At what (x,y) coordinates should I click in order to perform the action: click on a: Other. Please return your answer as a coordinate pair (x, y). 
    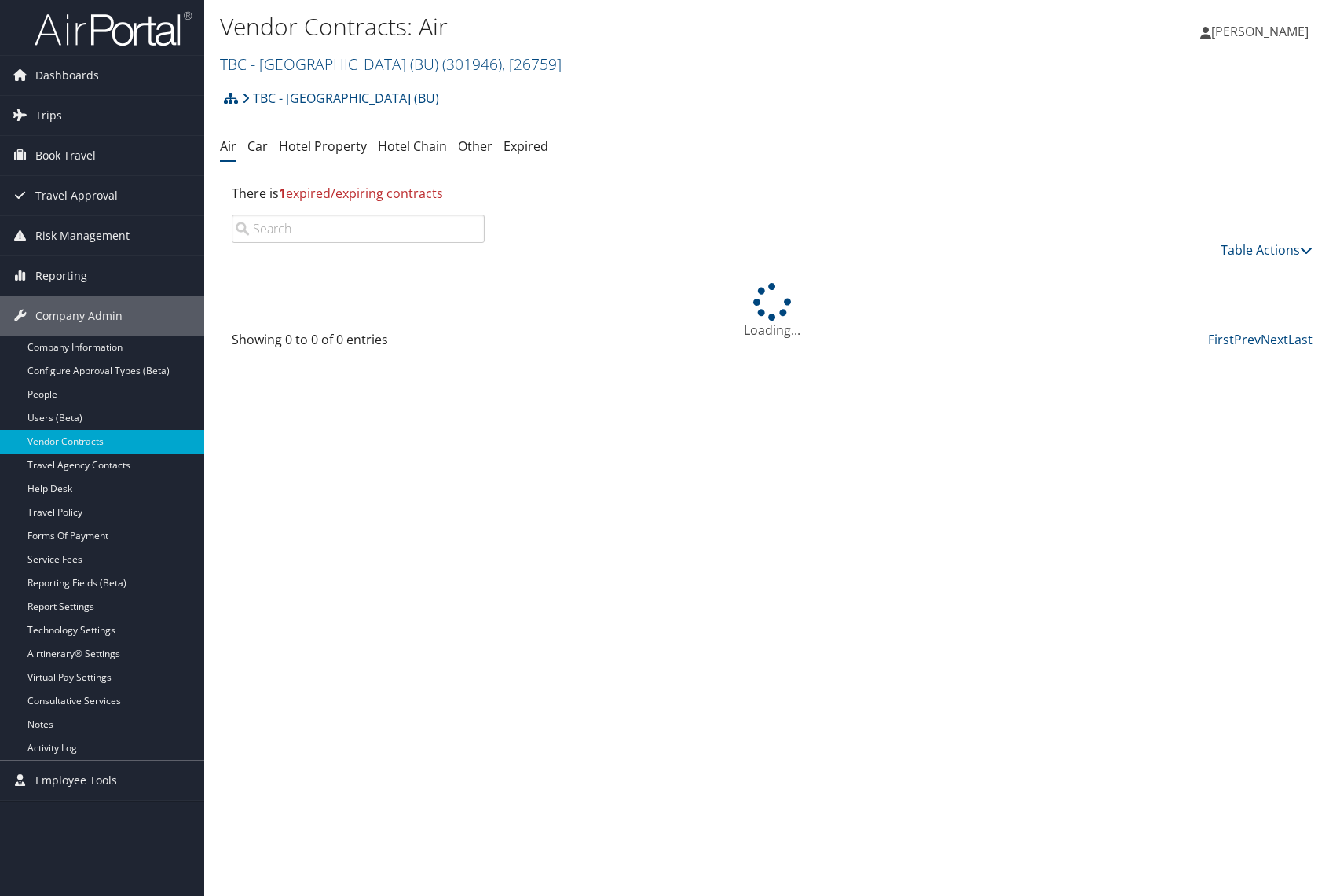
    Looking at the image, I should click on (475, 146).